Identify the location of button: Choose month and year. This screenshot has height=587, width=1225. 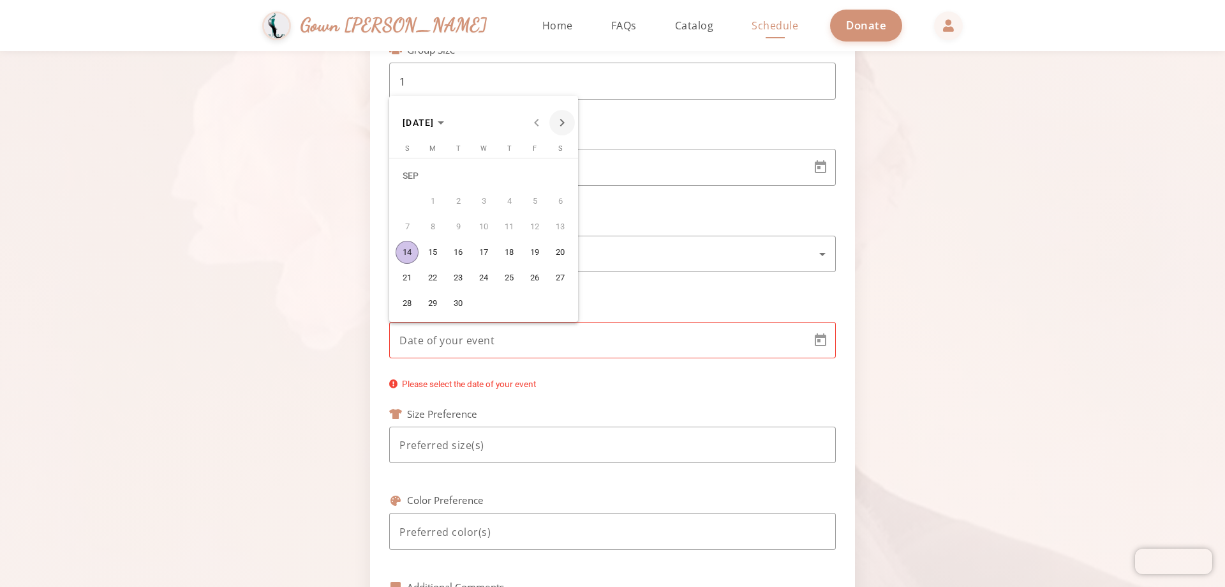
(423, 123).